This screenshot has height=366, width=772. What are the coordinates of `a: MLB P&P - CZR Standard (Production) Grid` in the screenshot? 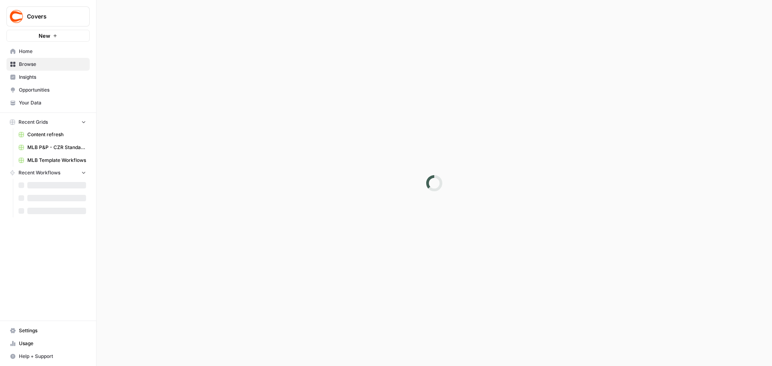 It's located at (52, 148).